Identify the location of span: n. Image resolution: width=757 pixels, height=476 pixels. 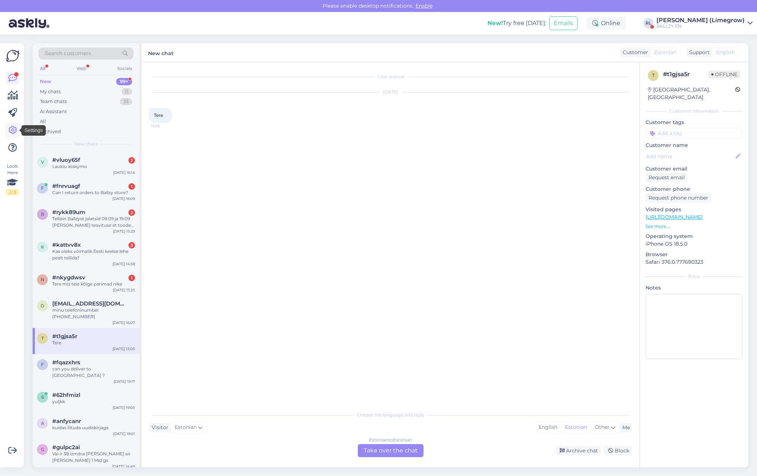
(42, 279).